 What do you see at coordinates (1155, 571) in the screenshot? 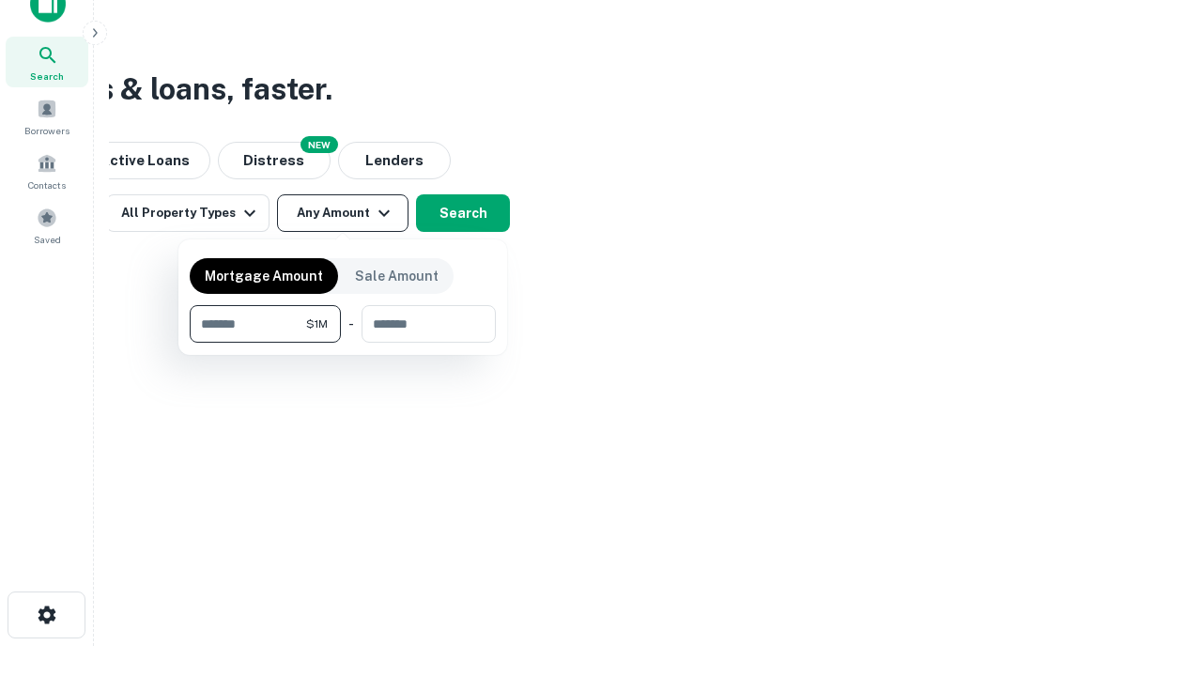
I see `div: Chat Widget` at bounding box center [1155, 571].